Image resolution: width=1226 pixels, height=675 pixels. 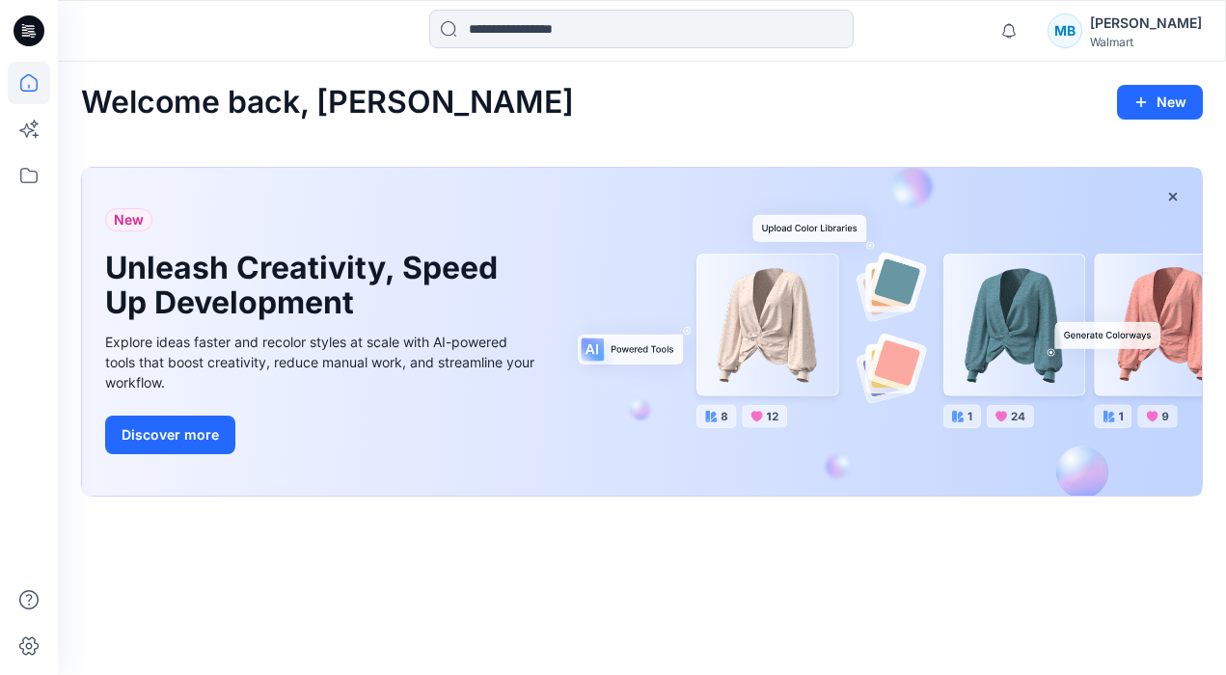 I want to click on div: Walmart, so click(x=1146, y=41).